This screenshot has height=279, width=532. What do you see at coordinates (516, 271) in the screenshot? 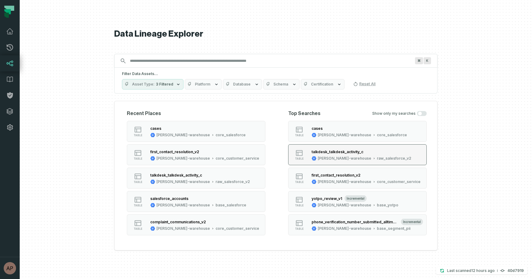
I see `h4: 40d7919` at bounding box center [516, 271].